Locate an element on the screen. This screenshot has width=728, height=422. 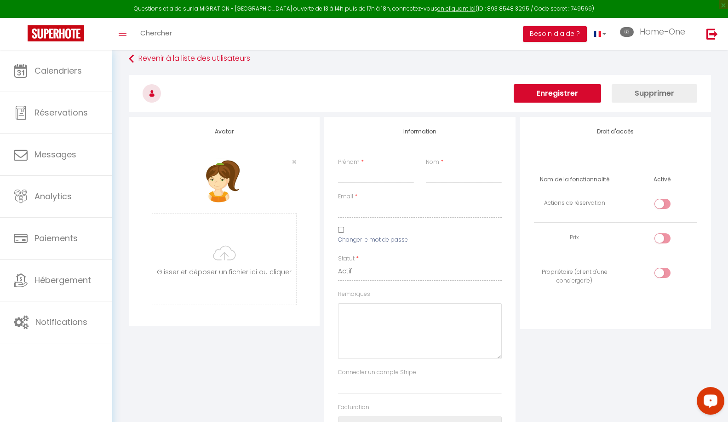
h4: Avatar is located at coordinates (224, 132).